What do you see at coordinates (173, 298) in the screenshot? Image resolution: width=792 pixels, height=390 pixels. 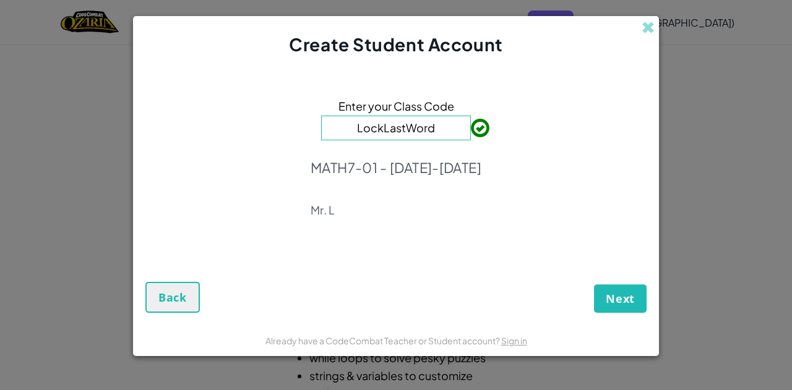 I see `span: Back` at bounding box center [173, 298].